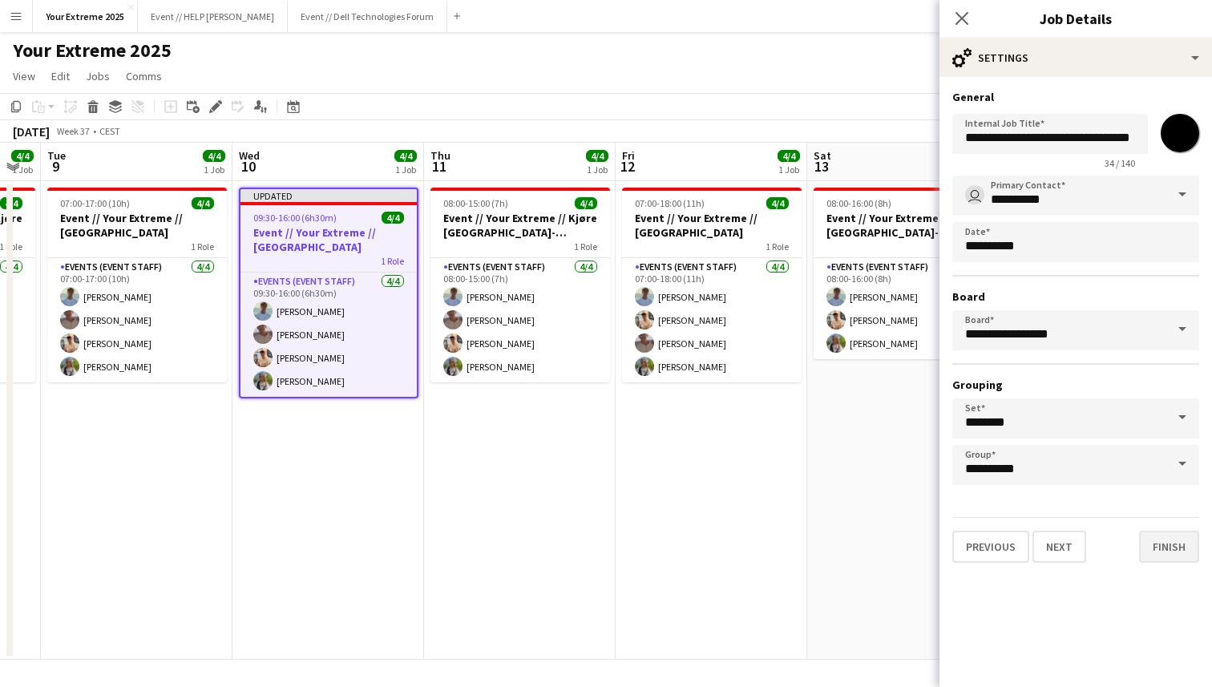 The image size is (1212, 687). I want to click on span: Fri, so click(628, 156).